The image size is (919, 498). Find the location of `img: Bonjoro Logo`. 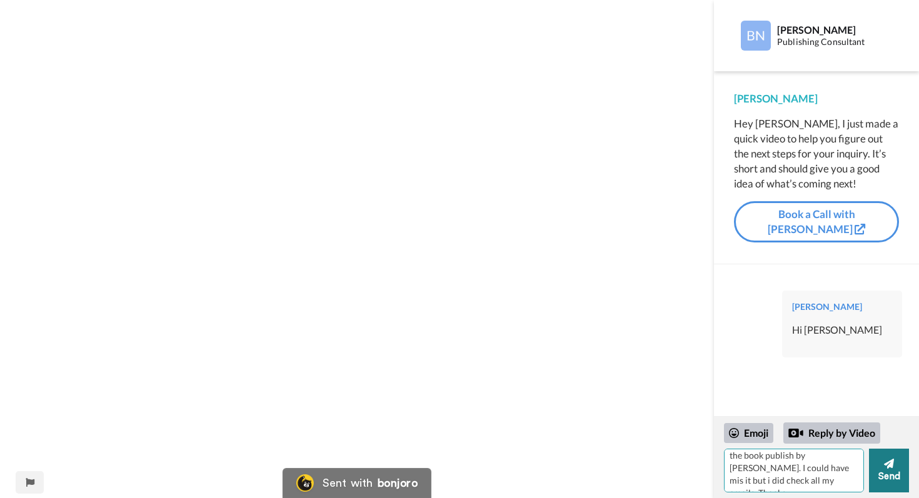

img: Bonjoro Logo is located at coordinates (305, 483).